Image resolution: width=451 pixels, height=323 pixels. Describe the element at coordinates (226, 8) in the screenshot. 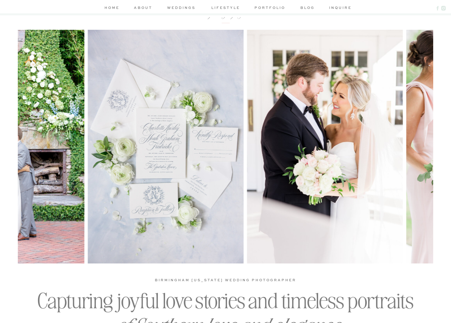

I see `nav: lifestyle` at that location.